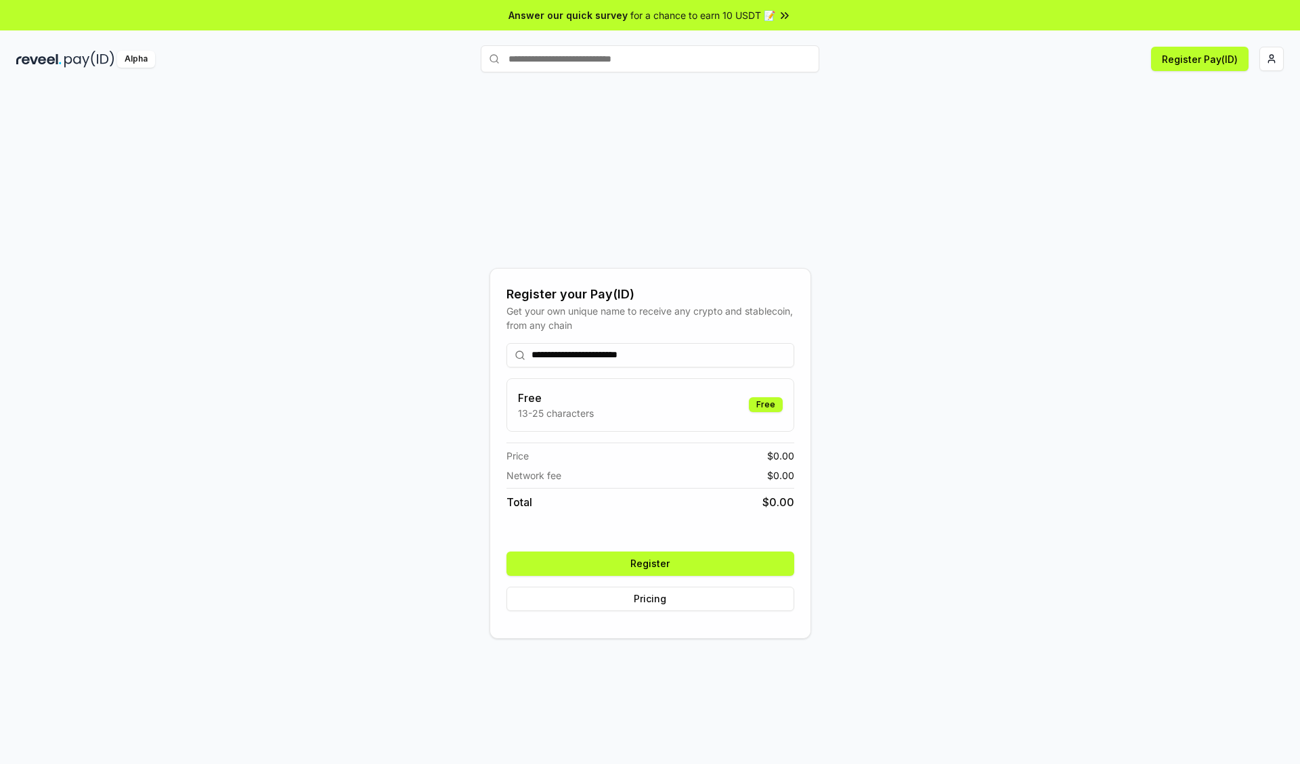 The width and height of the screenshot is (1300, 764). Describe the element at coordinates (136, 59) in the screenshot. I see `div: Alpha` at that location.